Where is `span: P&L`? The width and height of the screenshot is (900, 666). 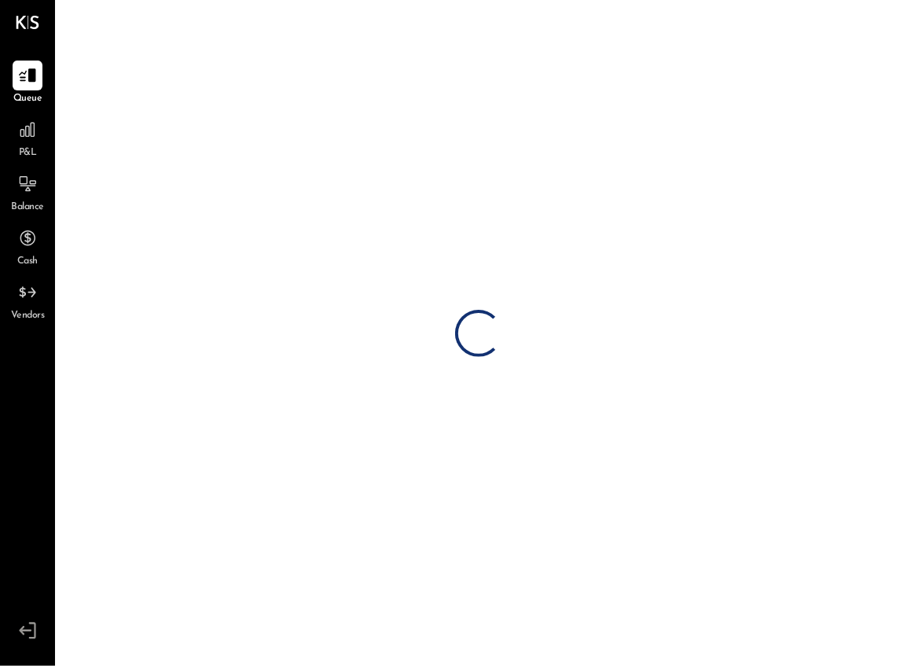 span: P&L is located at coordinates (28, 153).